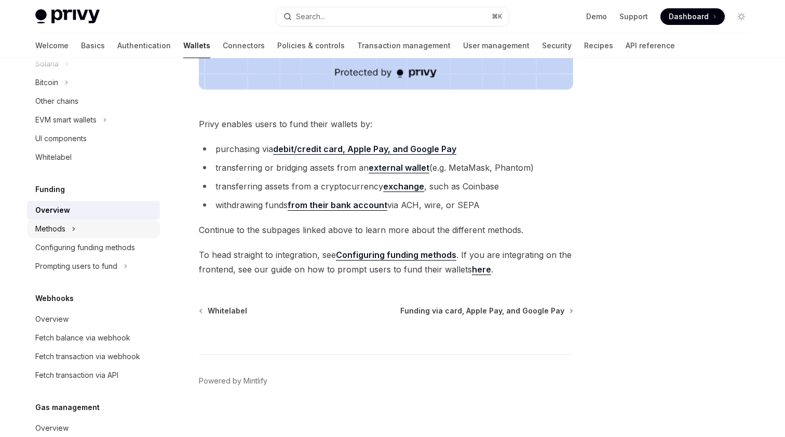  I want to click on strong: debit/credit card, Apple Pay, and Google Pay, so click(364, 149).